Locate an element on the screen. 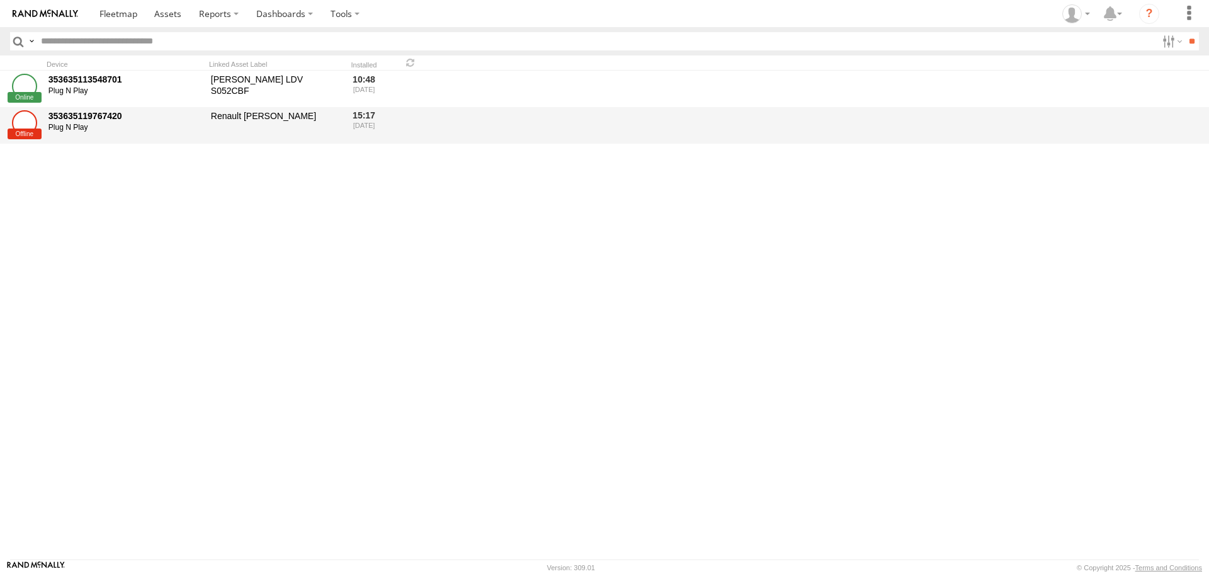 This screenshot has height=574, width=1209. div: 353635119767420 is located at coordinates (125, 116).